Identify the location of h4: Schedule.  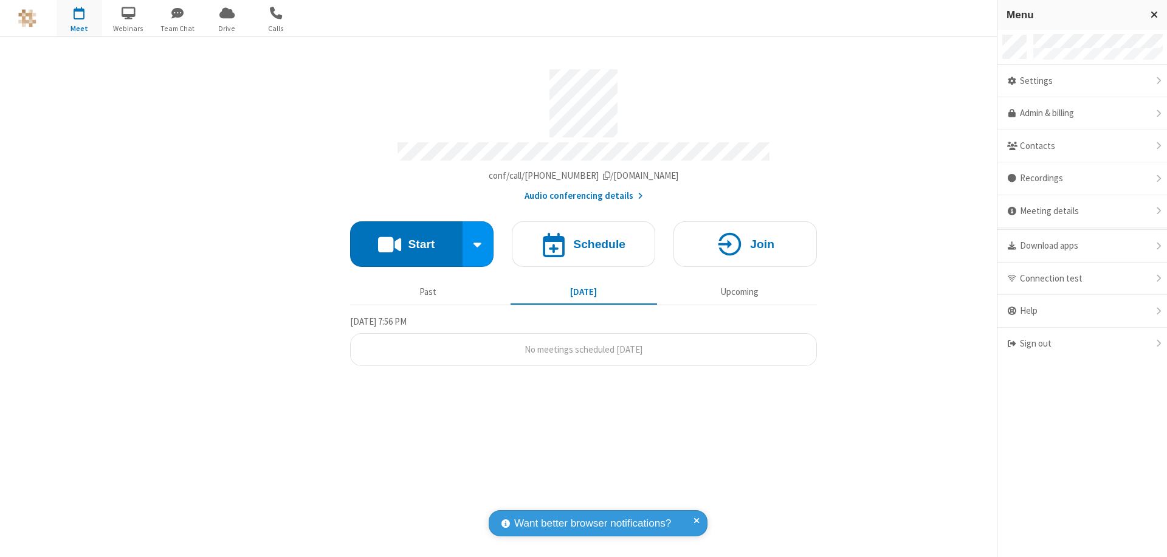
(599, 244).